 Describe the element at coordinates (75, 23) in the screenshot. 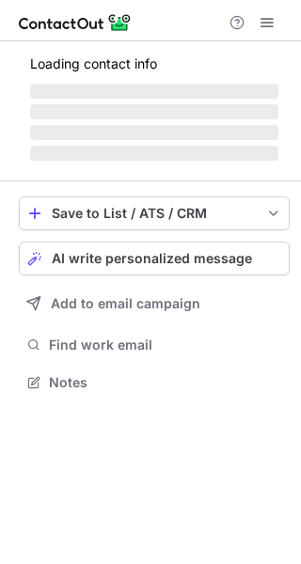

I see `img: ContactOut v5.3.10` at that location.